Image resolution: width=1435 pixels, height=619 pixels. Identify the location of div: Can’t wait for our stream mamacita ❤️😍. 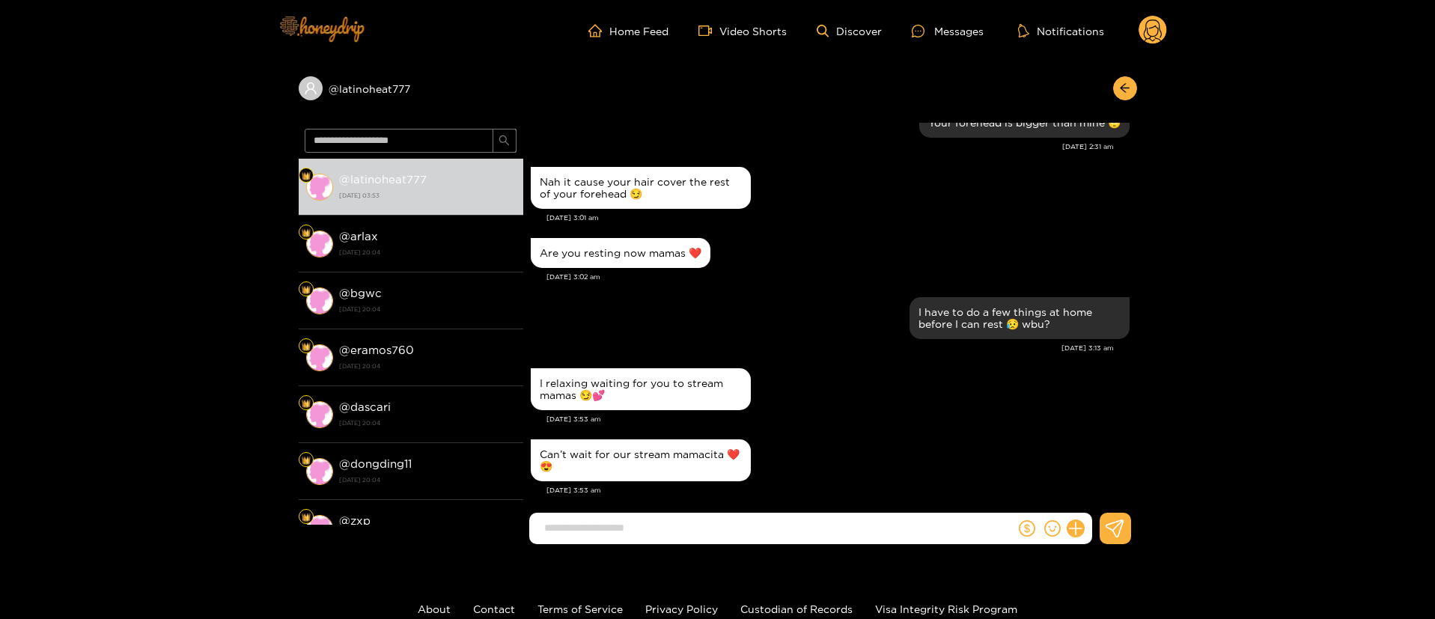
(641, 460).